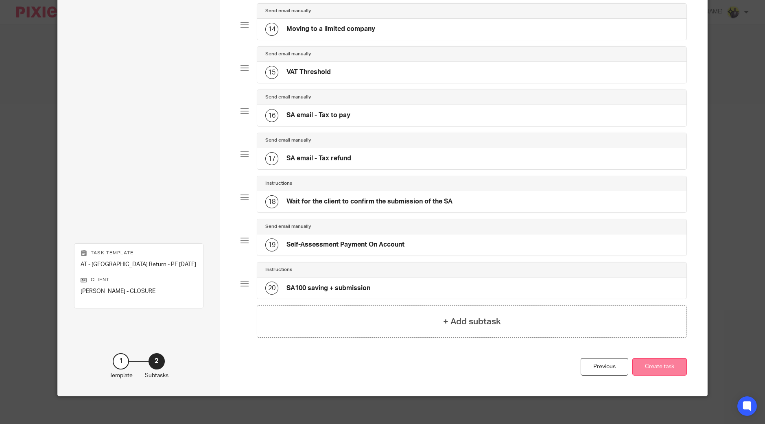 The height and width of the screenshot is (424, 765). What do you see at coordinates (346, 245) in the screenshot?
I see `h4: Self-Assessment Payment On Account` at bounding box center [346, 245].